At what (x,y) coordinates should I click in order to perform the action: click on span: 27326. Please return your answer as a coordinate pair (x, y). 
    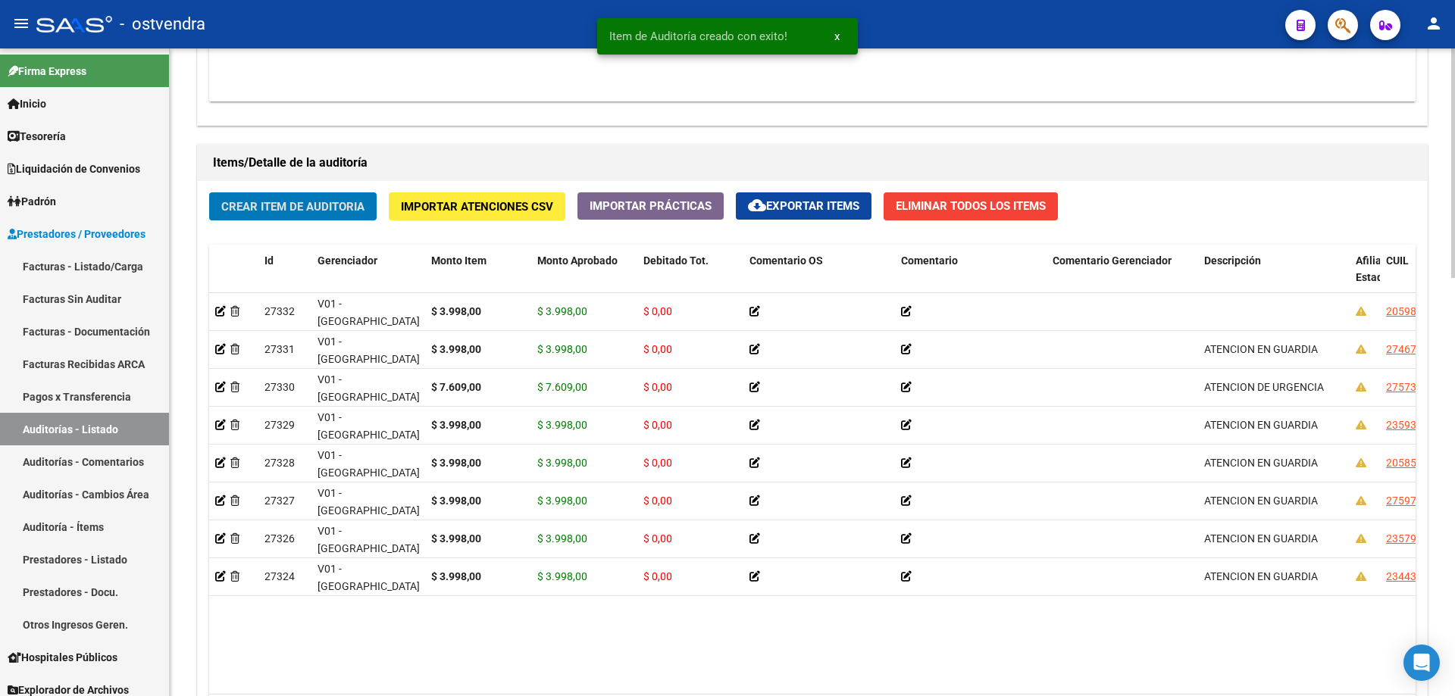
    Looking at the image, I should click on (280, 539).